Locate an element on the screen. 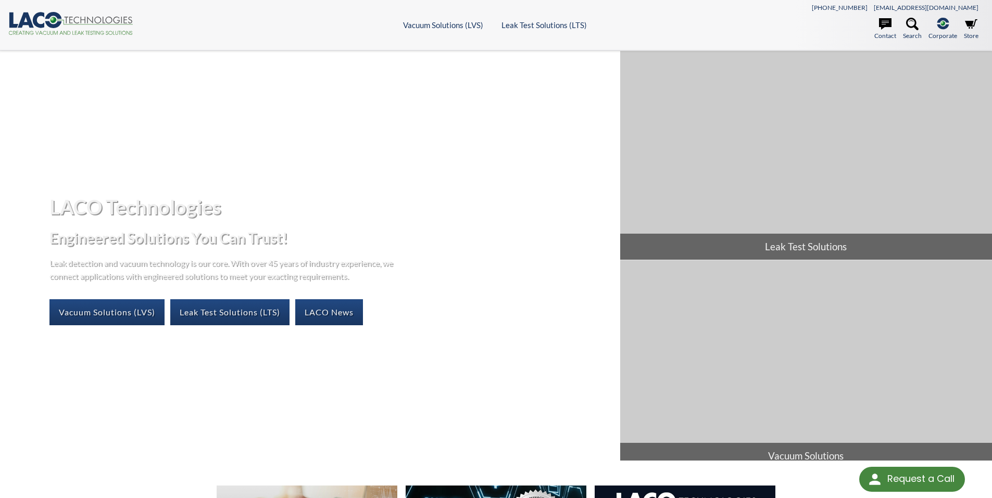 The height and width of the screenshot is (498, 992). h2: Engineered Solutions You Can Trust! is located at coordinates (330, 238).